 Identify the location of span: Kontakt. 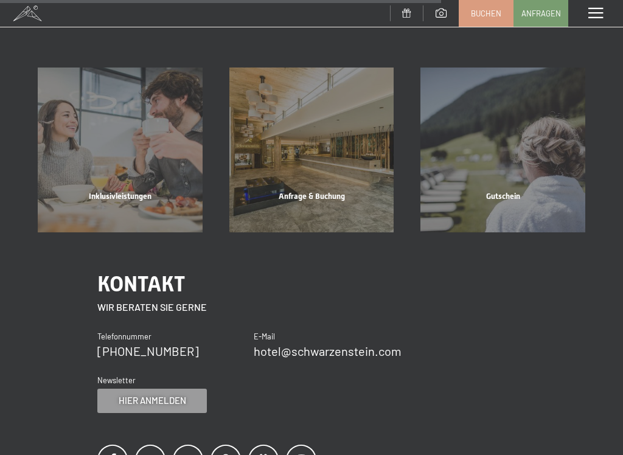
(141, 283).